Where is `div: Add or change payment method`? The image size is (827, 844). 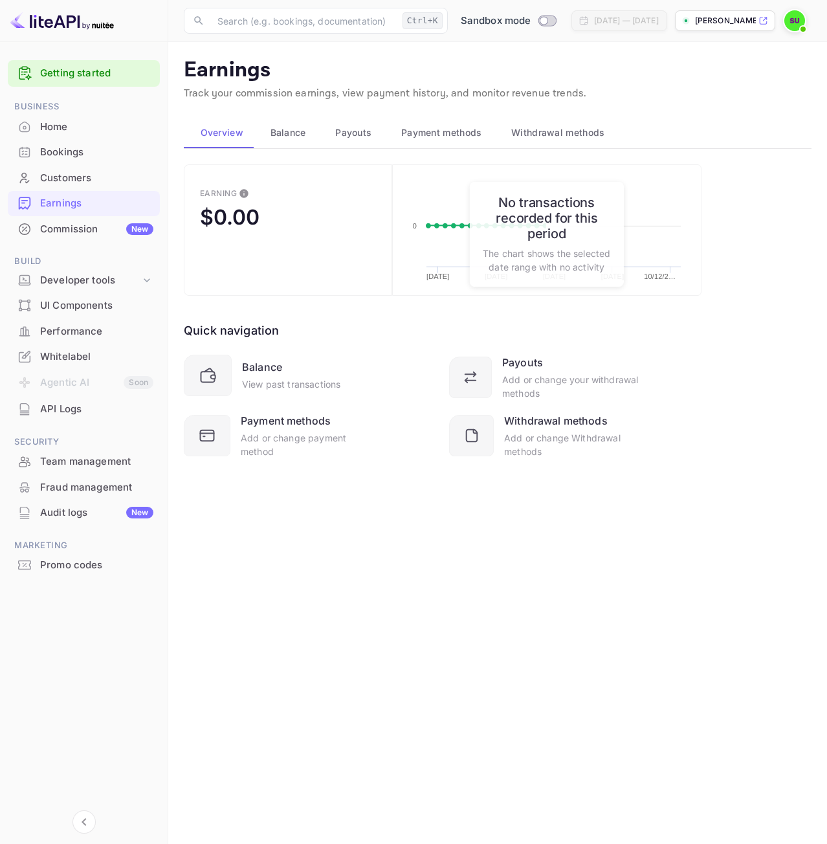 div: Add or change payment method is located at coordinates (307, 445).